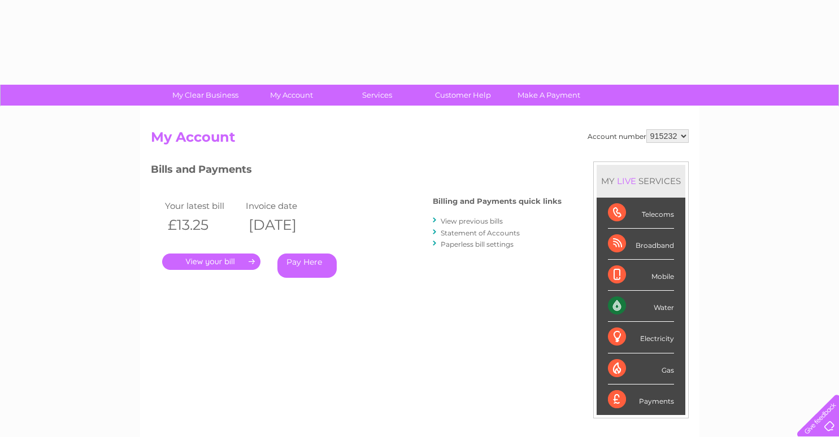 The image size is (839, 437). I want to click on div: Broadband, so click(641, 244).